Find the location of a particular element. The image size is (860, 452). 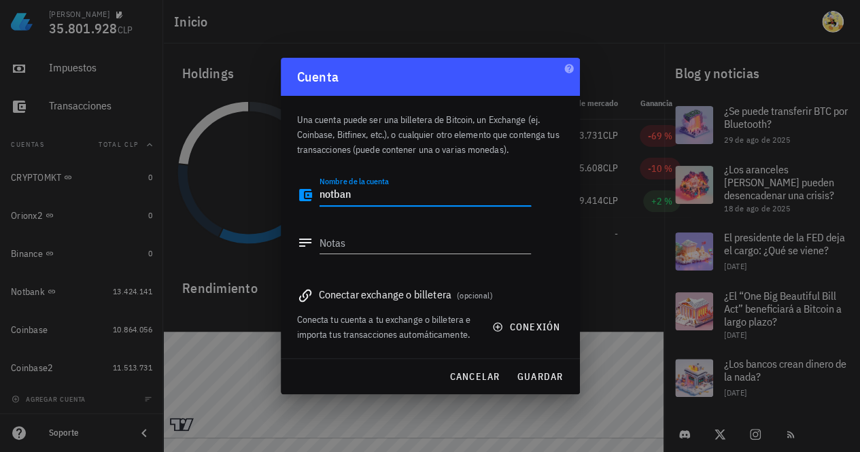

div: Cuenta is located at coordinates (431, 77).